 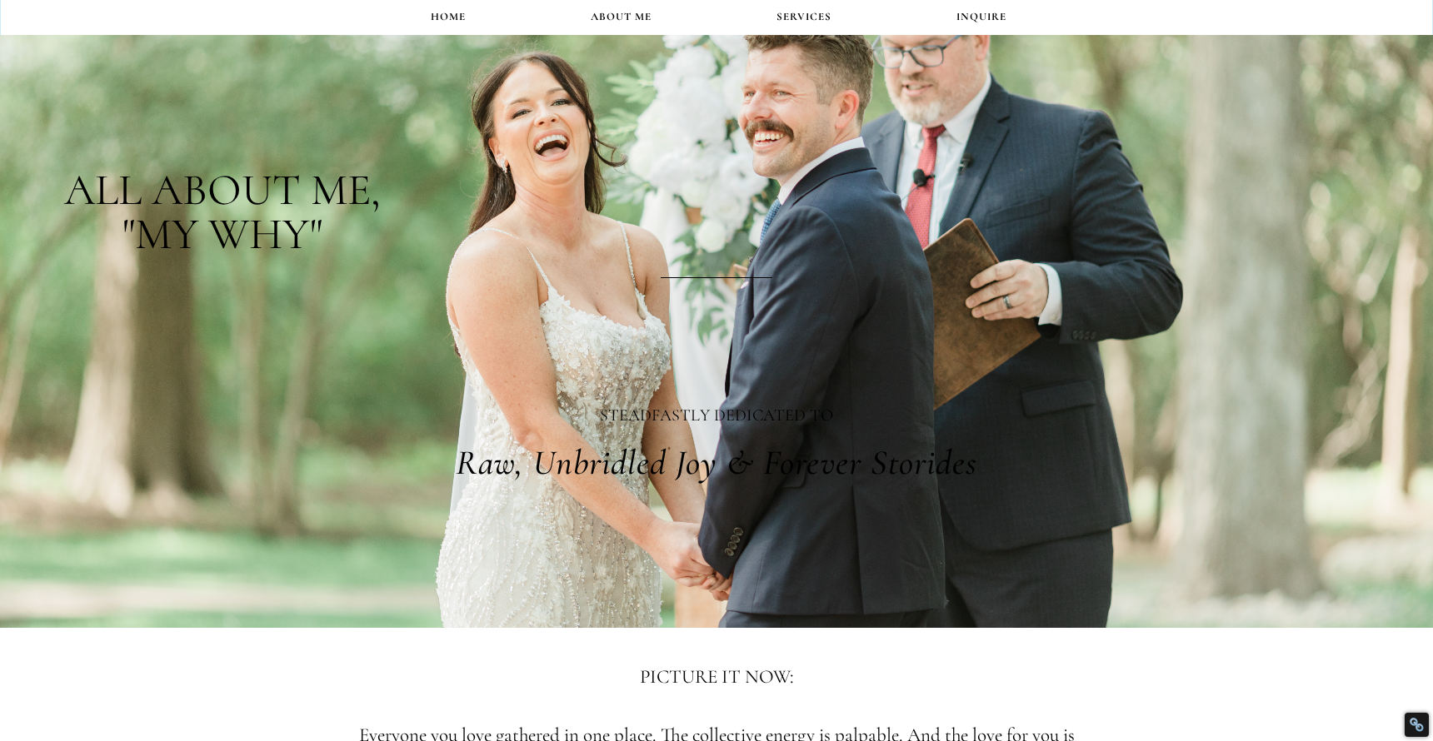 What do you see at coordinates (222, 234) in the screenshot?
I see `span: "my why"` at bounding box center [222, 234].